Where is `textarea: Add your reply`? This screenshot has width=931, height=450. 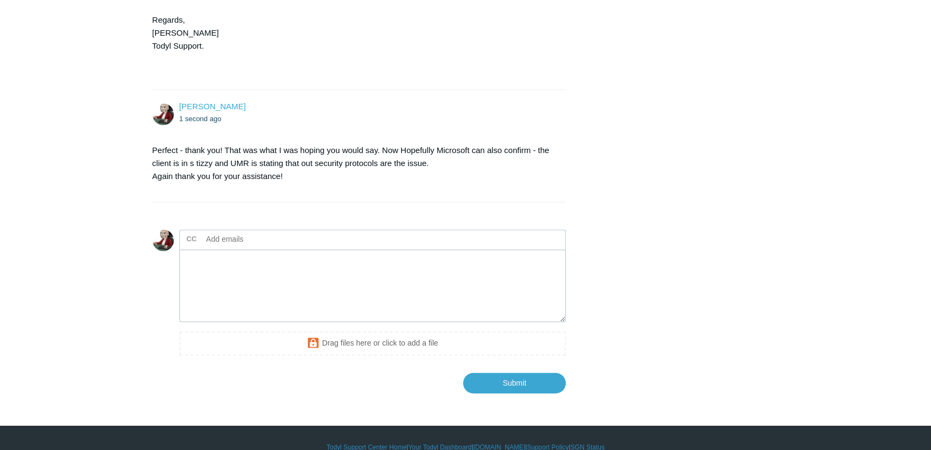 textarea: Add your reply is located at coordinates (373, 285).